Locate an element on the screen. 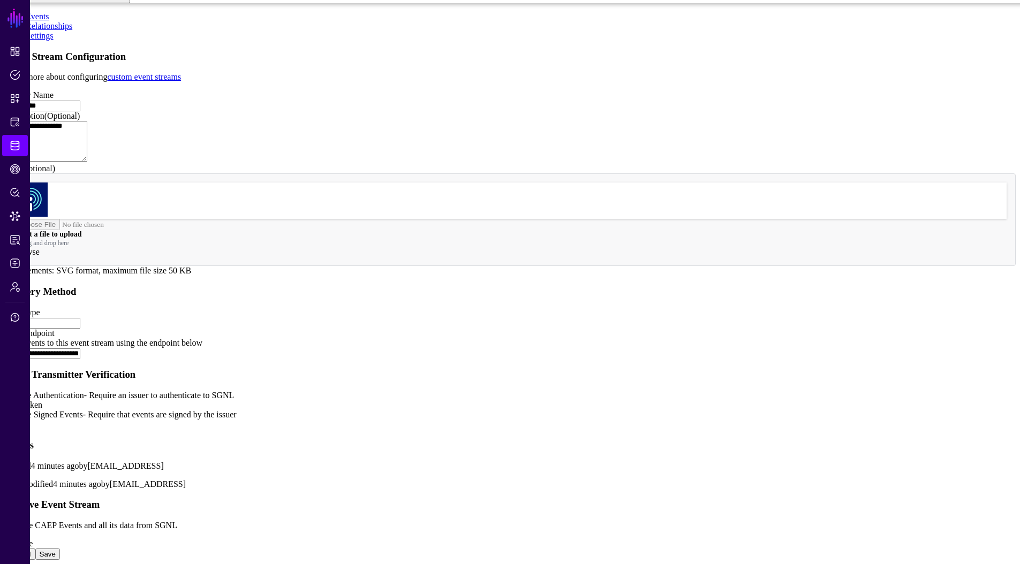 The height and width of the screenshot is (564, 1020). div: Requirements: SVG format, maximum file size 50 KB is located at coordinates (510, 271).